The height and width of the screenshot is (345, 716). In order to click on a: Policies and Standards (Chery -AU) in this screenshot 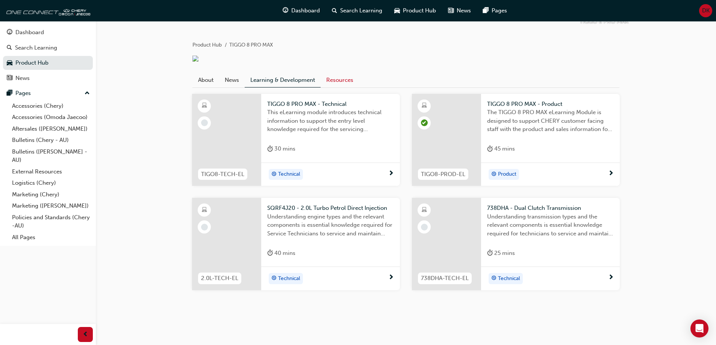, I will do `click(51, 222)`.